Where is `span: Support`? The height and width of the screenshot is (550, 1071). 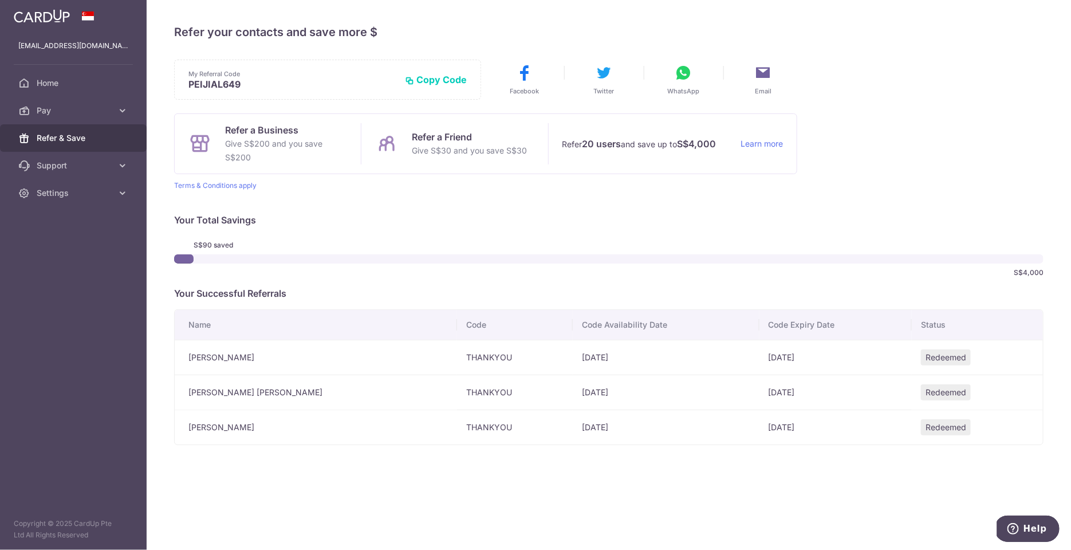
span: Support is located at coordinates (74, 166).